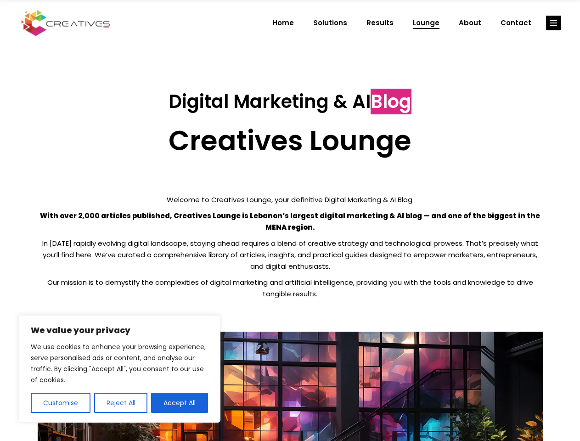 The image size is (580, 441). I want to click on a: Home, so click(283, 23).